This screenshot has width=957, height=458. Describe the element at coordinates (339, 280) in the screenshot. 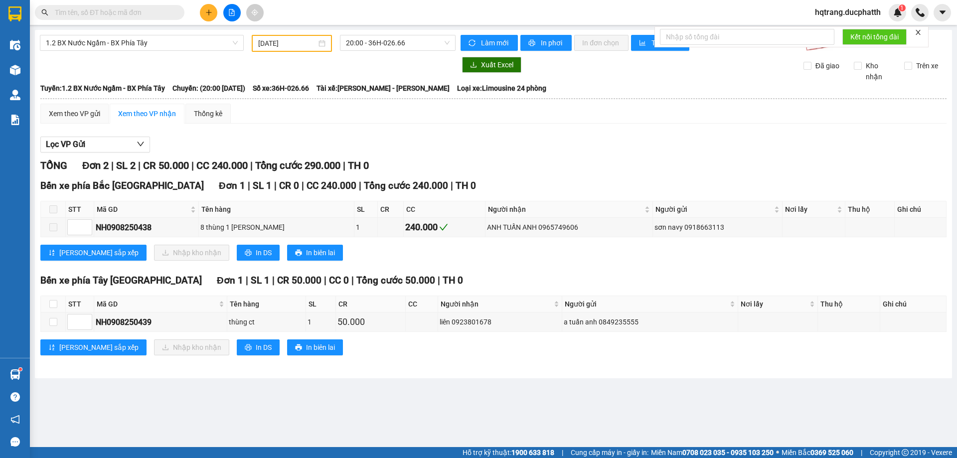

I see `span: CC 0` at that location.